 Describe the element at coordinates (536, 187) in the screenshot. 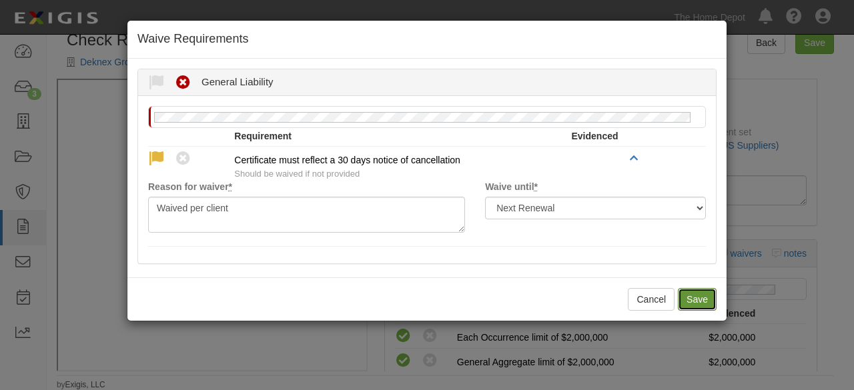

I see `abbr: required` at that location.